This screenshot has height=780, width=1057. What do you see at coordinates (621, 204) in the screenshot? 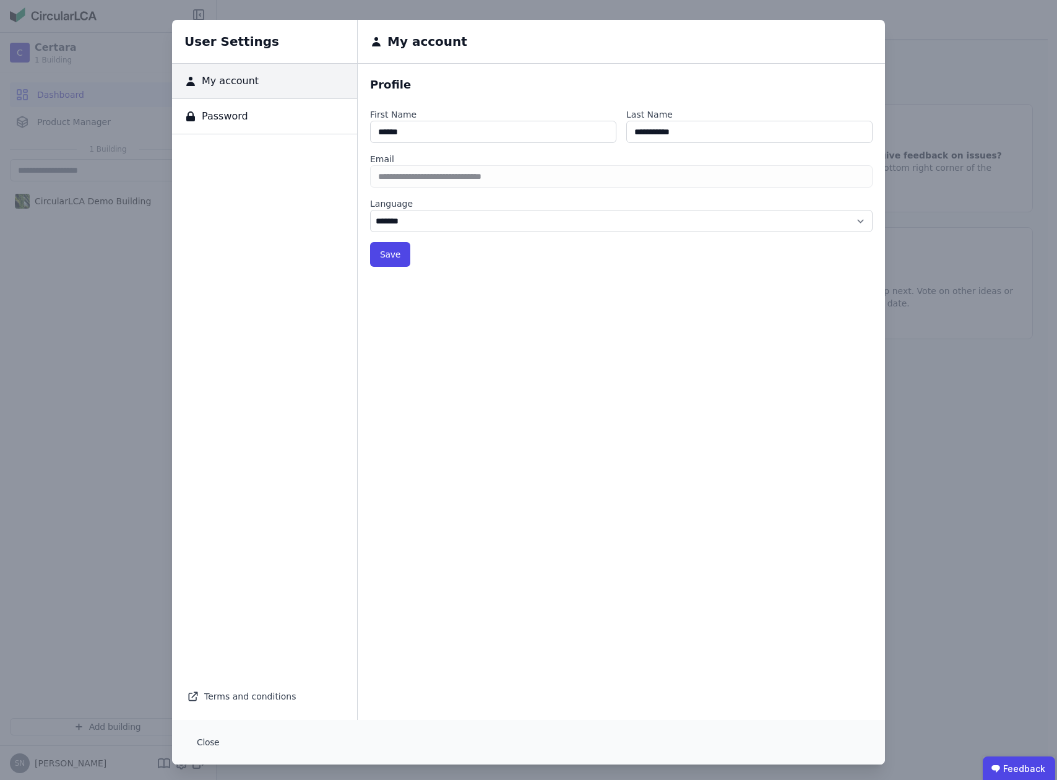
I see `label: Language` at bounding box center [621, 204].